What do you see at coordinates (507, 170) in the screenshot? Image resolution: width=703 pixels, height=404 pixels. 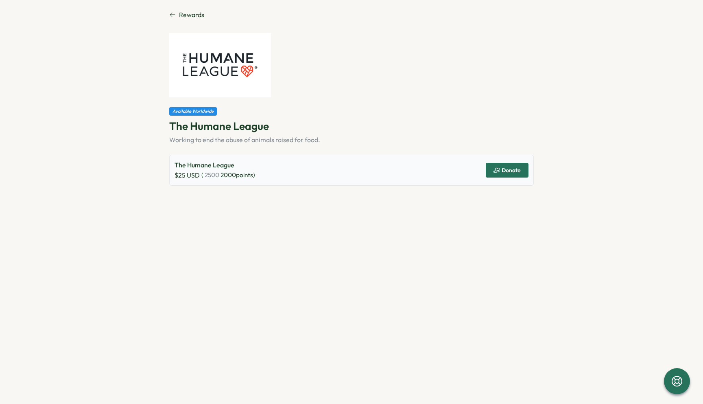 I see `button: Donate` at bounding box center [507, 170].